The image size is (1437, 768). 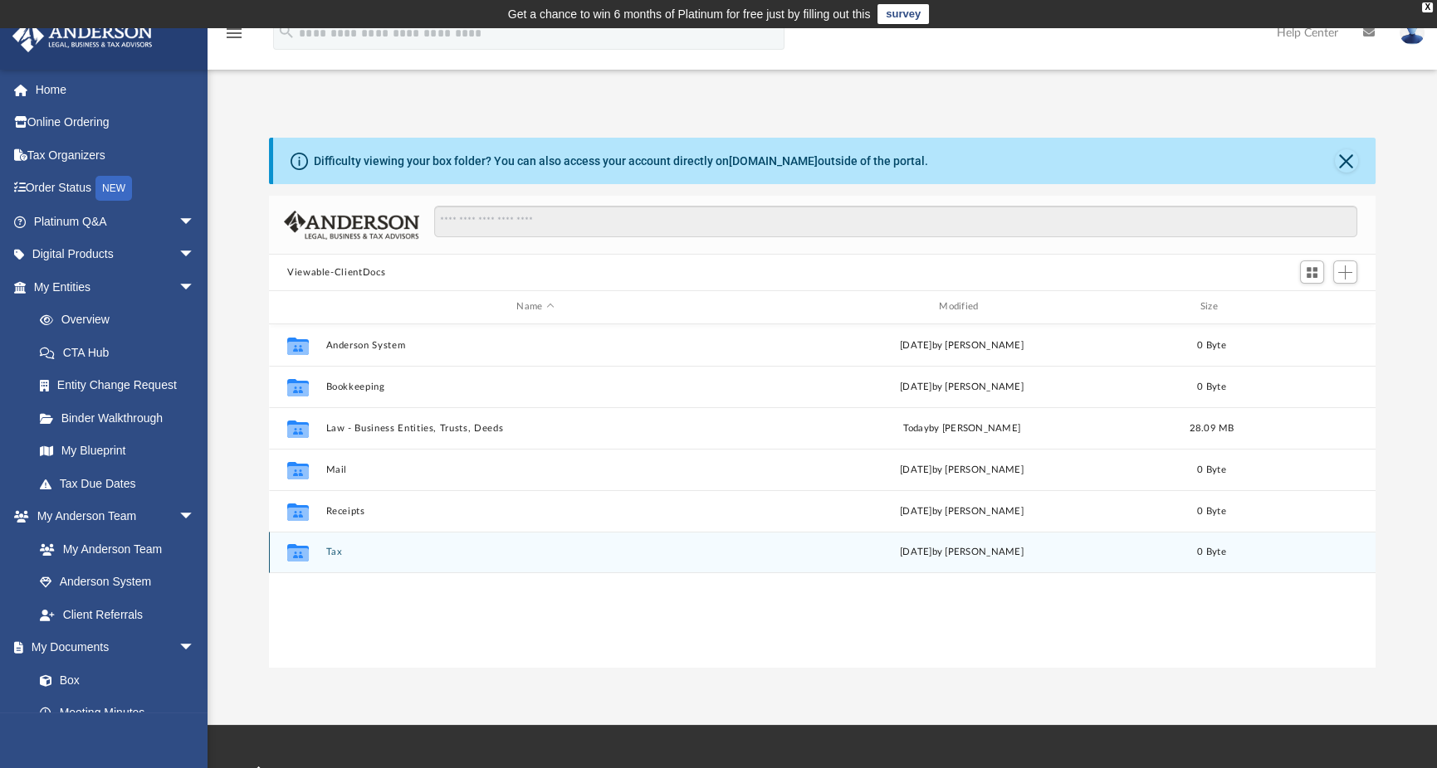 I want to click on button: Tax, so click(x=535, y=552).